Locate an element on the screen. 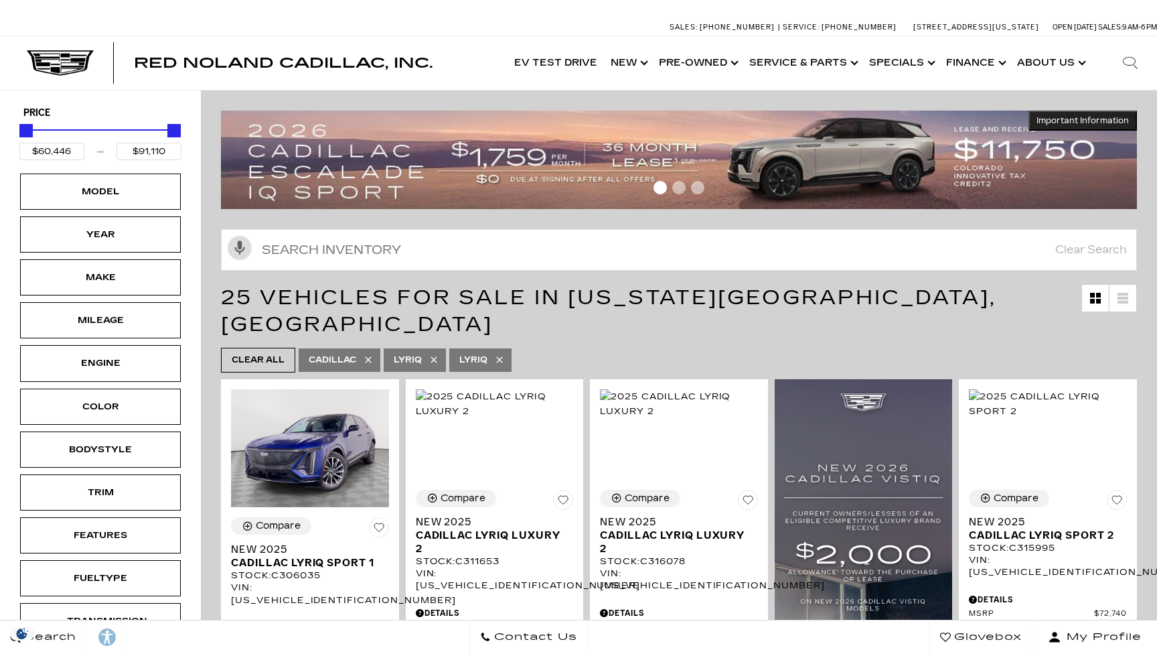 This screenshot has height=654, width=1157. div: Stock : C315995 is located at coordinates (1048, 548).